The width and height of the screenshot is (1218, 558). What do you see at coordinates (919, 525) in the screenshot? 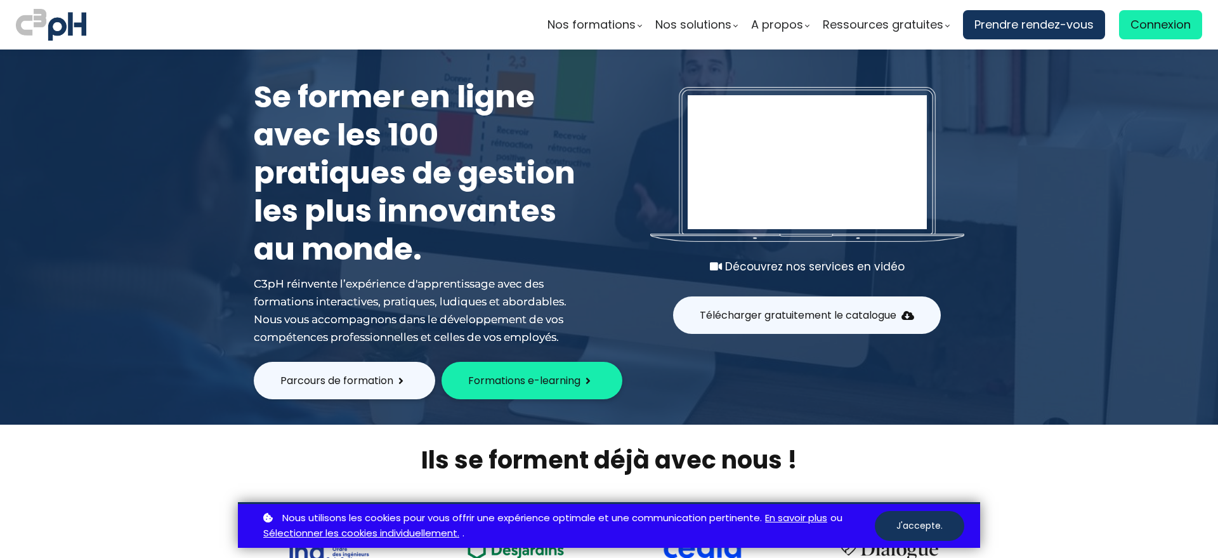
I see `button: J'accepte.` at bounding box center [919, 525].